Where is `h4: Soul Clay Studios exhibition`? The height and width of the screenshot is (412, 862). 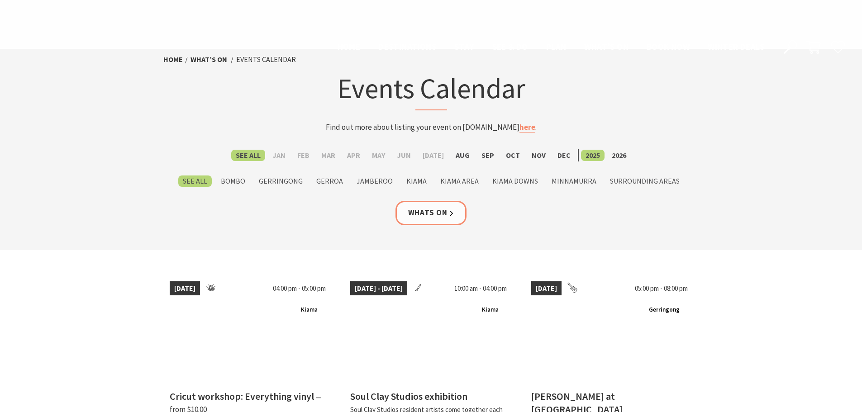 h4: Soul Clay Studios exhibition is located at coordinates (409, 396).